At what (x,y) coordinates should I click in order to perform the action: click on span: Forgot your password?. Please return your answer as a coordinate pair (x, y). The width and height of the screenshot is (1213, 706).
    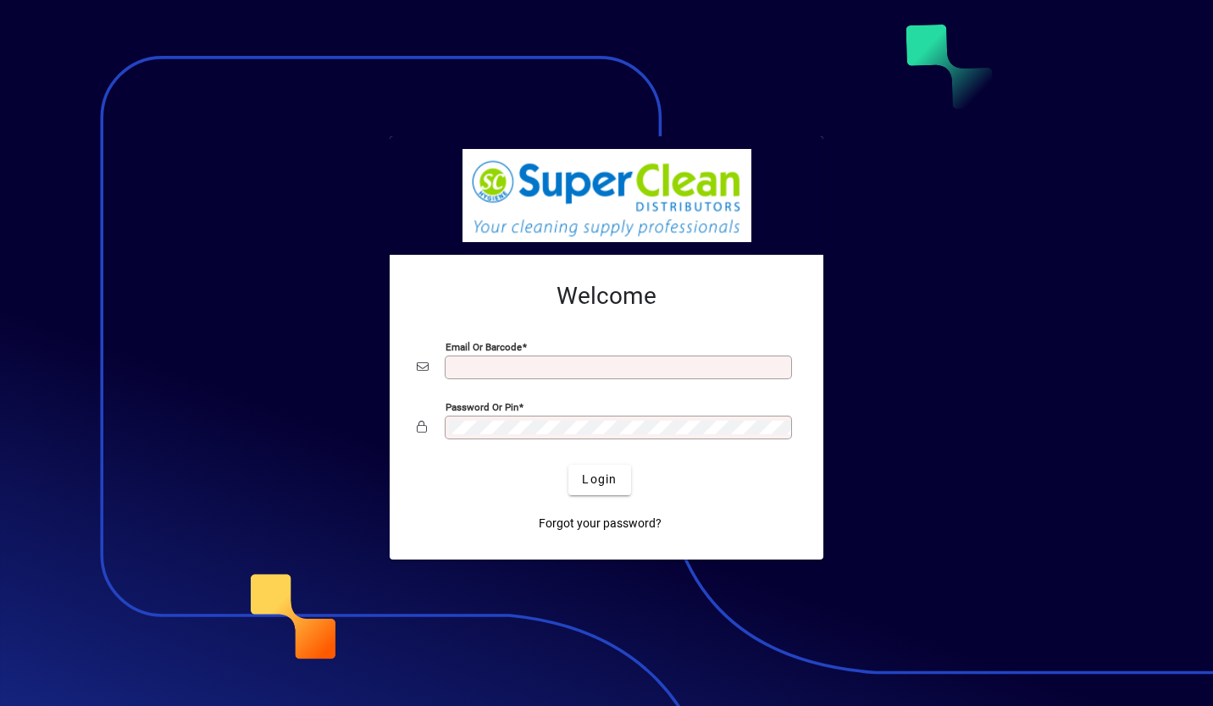
    Looking at the image, I should click on (600, 523).